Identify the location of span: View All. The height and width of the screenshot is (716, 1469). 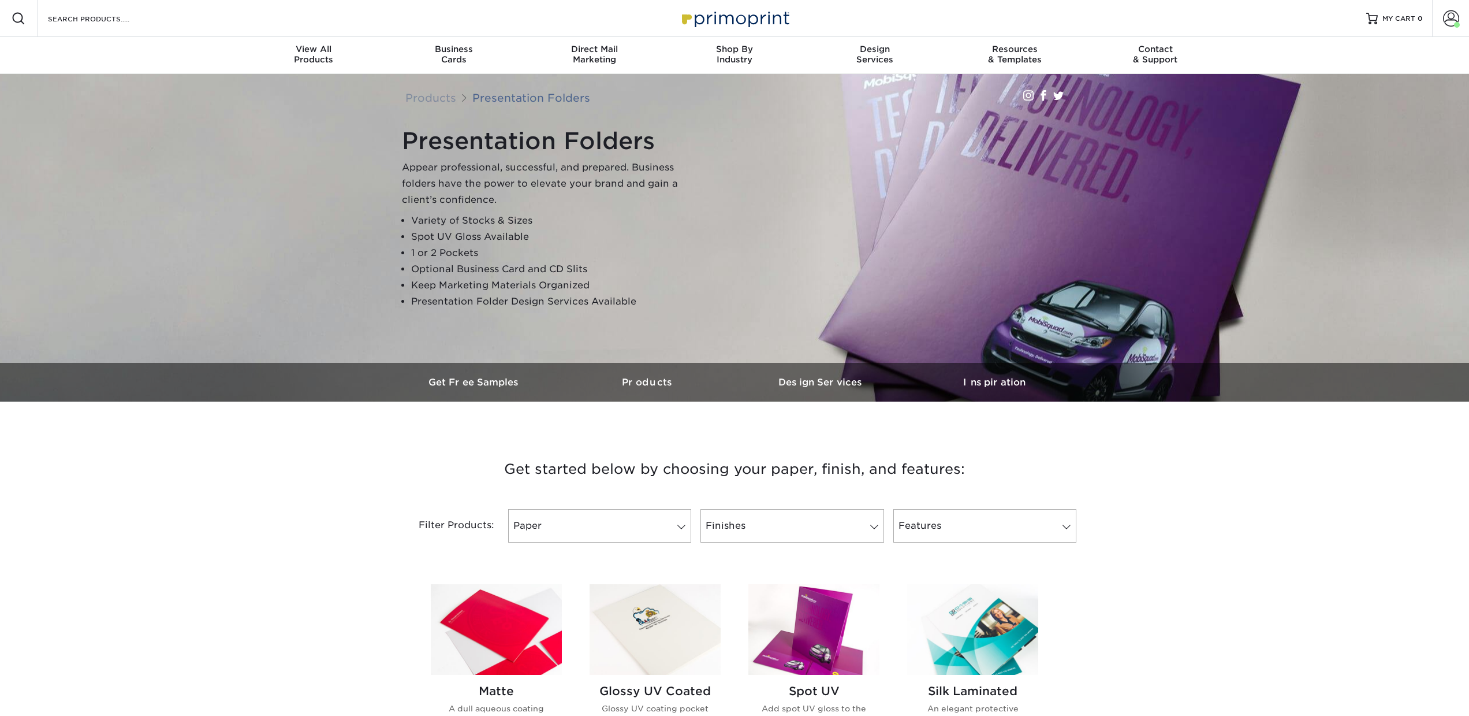
(314, 49).